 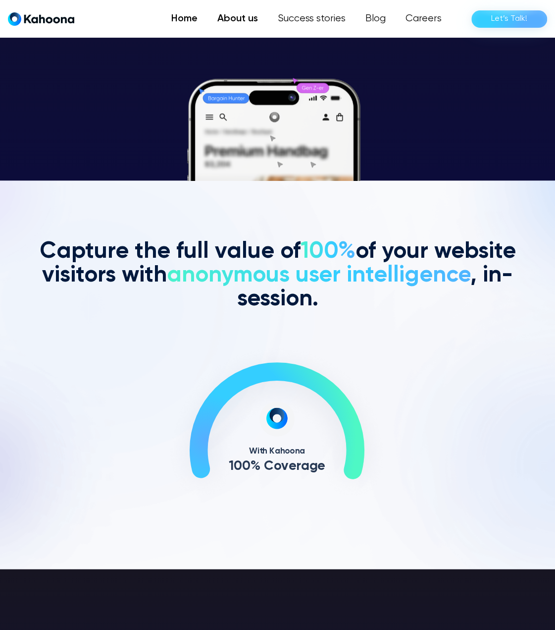 I want to click on a: Home, so click(x=184, y=19).